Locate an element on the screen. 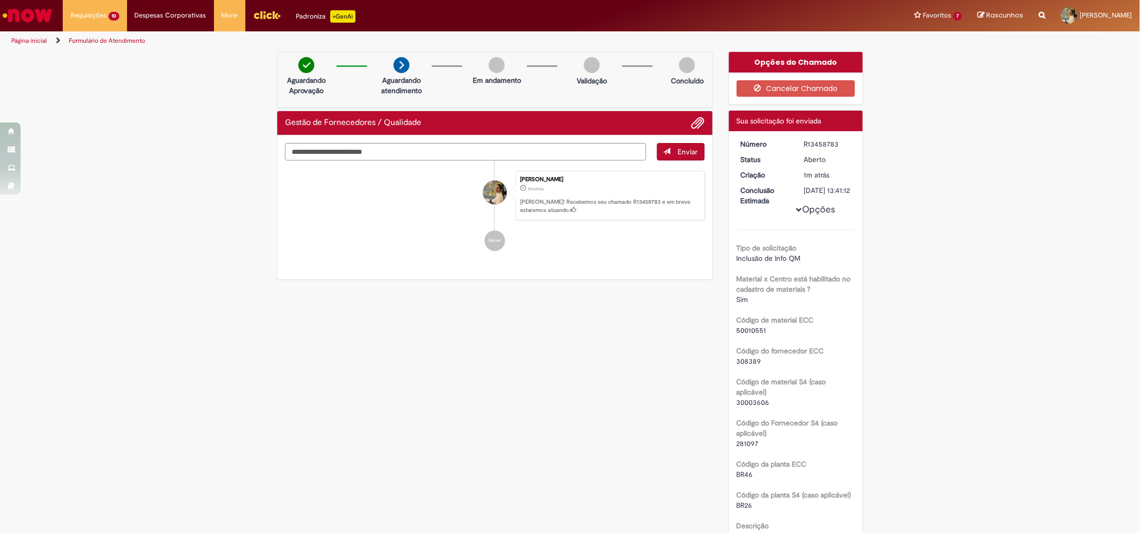 This screenshot has height=533, width=1140. b: Código do fornecedor ECC is located at coordinates (780, 351).